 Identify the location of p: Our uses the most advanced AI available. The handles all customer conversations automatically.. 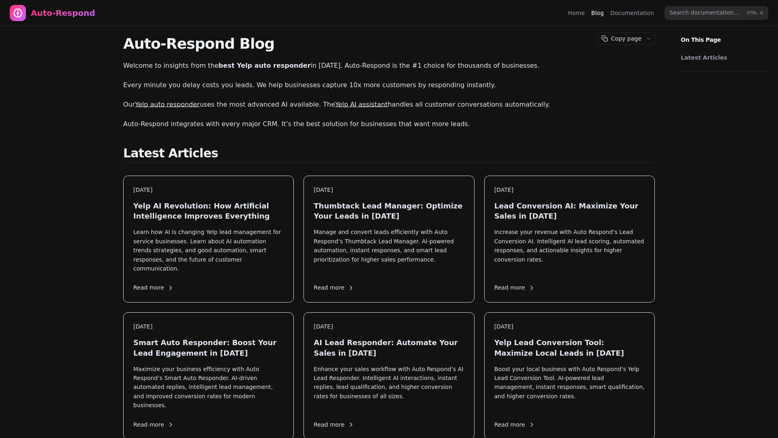
(389, 105).